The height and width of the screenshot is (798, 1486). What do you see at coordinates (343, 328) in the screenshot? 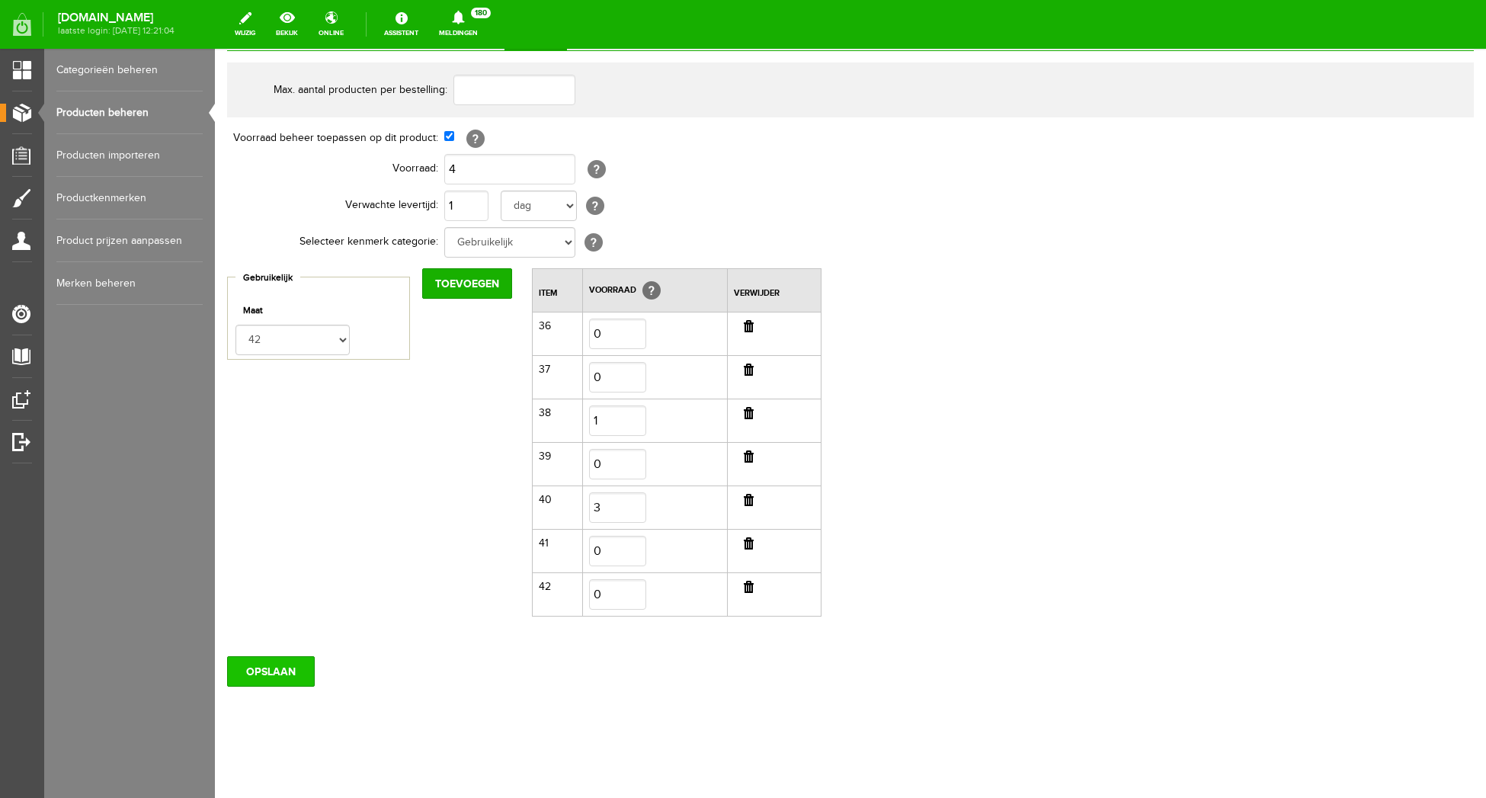
I see `td: 37` at bounding box center [343, 328].